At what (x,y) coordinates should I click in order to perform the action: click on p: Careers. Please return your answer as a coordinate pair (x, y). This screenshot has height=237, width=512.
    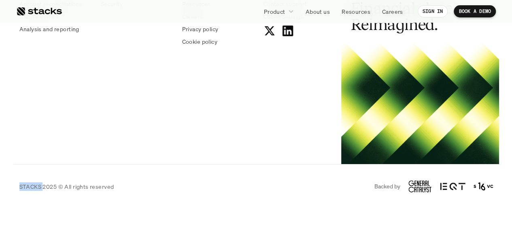
    Looking at the image, I should click on (393, 11).